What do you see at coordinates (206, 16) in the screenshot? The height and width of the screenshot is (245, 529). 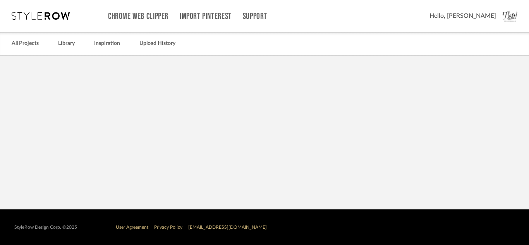 I see `a: Import Pinterest` at bounding box center [206, 16].